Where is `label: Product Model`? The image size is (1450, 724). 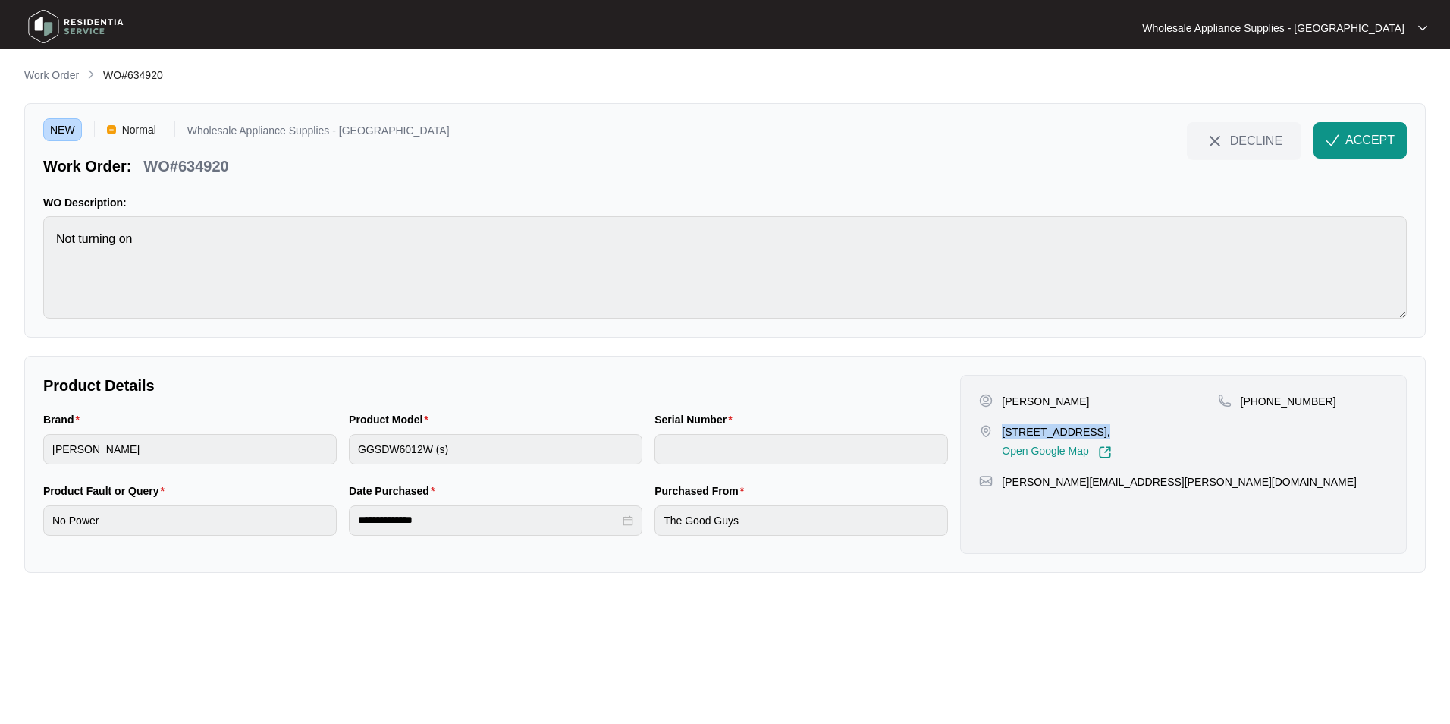 label: Product Model is located at coordinates (391, 419).